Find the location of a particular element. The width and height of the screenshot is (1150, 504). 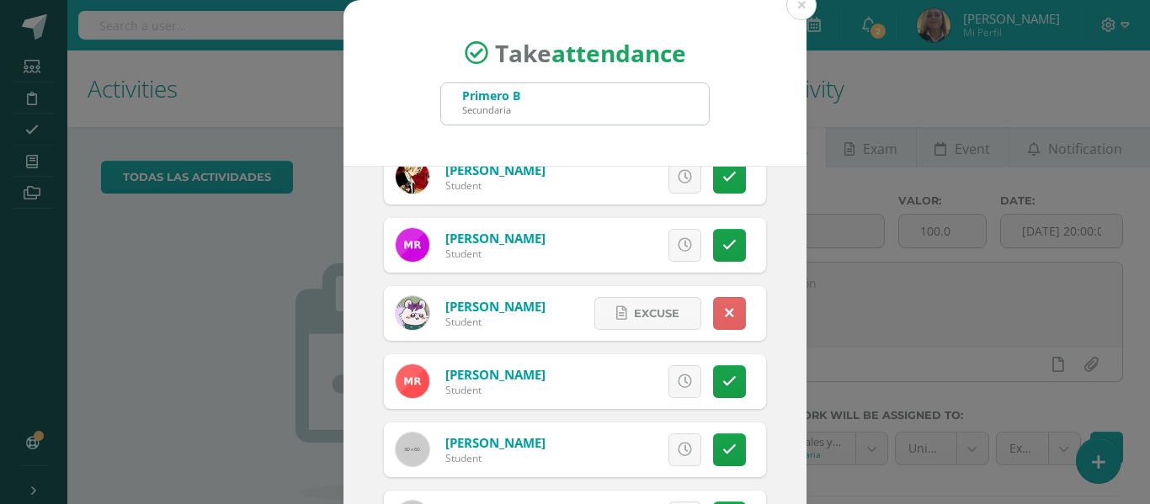

img: 23aefce7d5a89b2e20fe34b53f813ff4.png is located at coordinates (413, 177).